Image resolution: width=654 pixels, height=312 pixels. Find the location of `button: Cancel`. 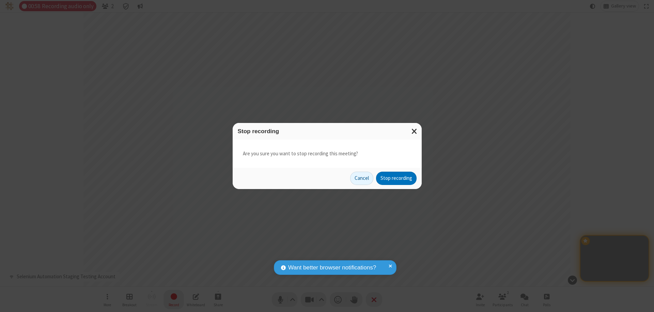

button: Cancel is located at coordinates (362, 178).